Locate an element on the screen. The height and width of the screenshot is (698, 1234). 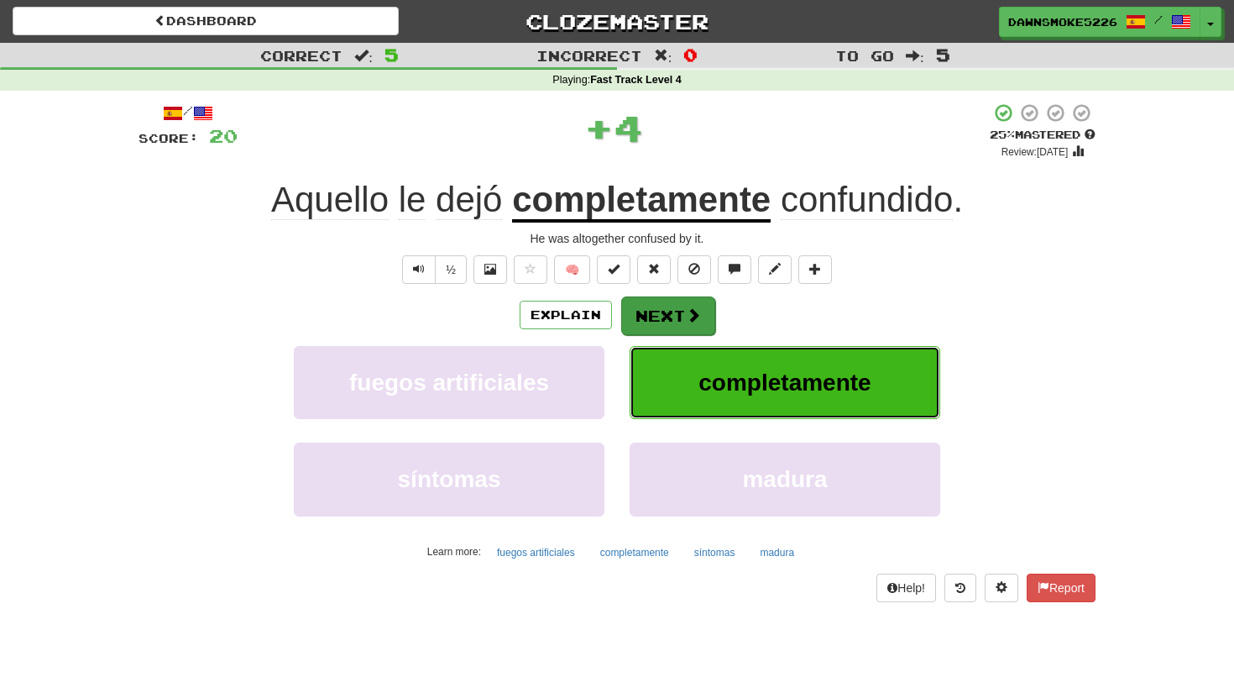
div: Mastered is located at coordinates (1043, 135).